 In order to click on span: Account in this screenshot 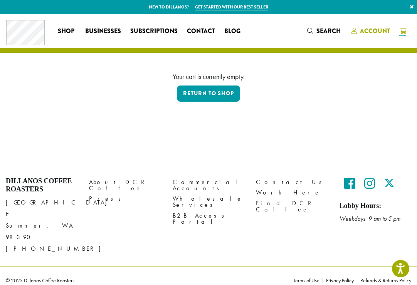, I will do `click(375, 31)`.